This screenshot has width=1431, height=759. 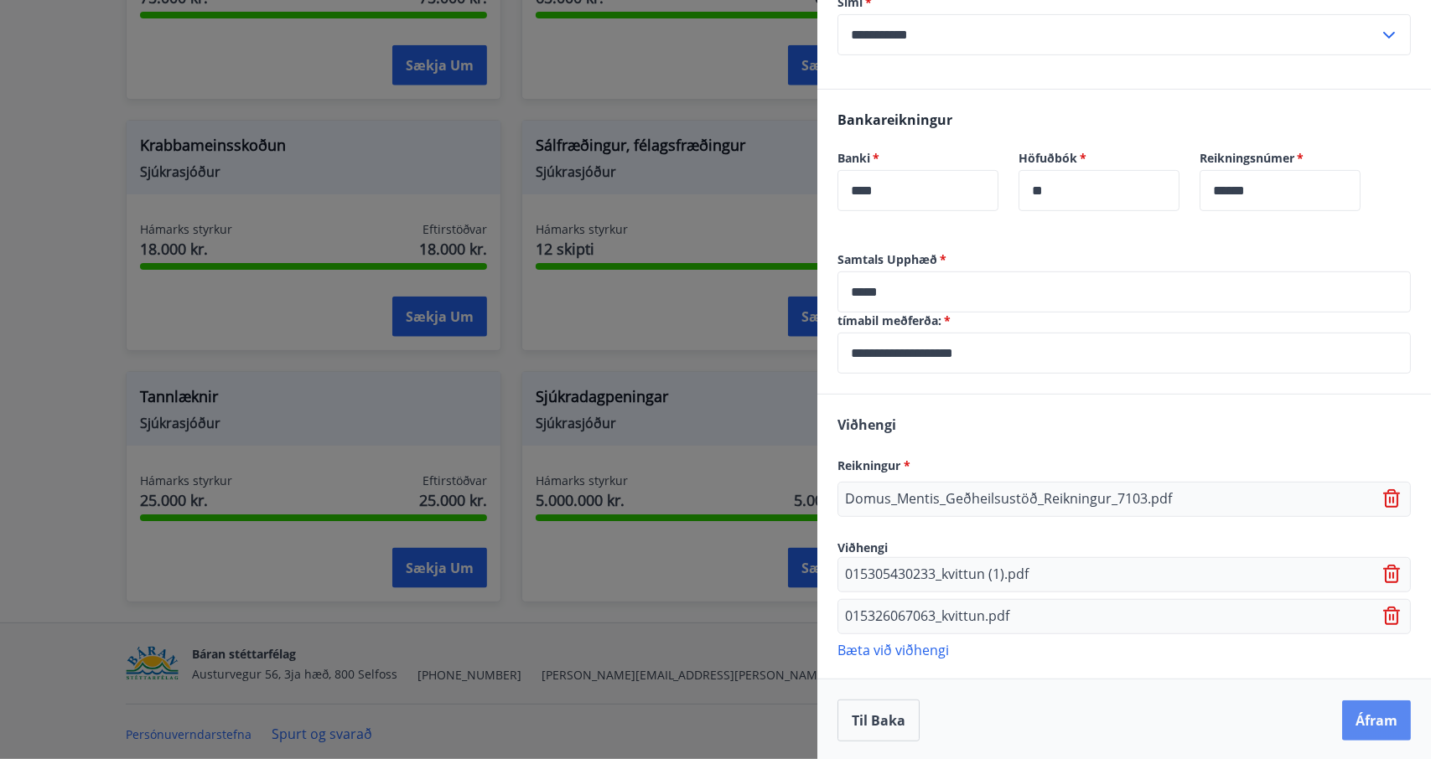 I want to click on div: tímabil meðferða:, so click(x=1124, y=353).